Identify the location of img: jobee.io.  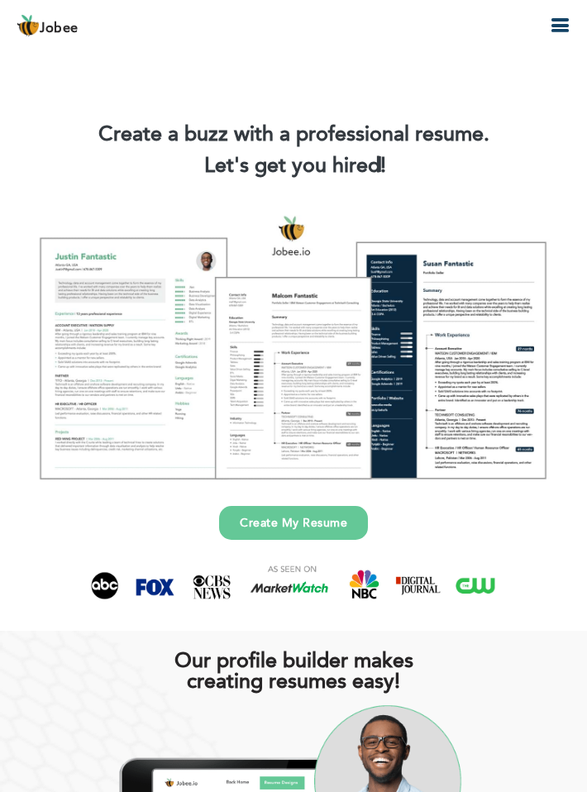
(28, 26).